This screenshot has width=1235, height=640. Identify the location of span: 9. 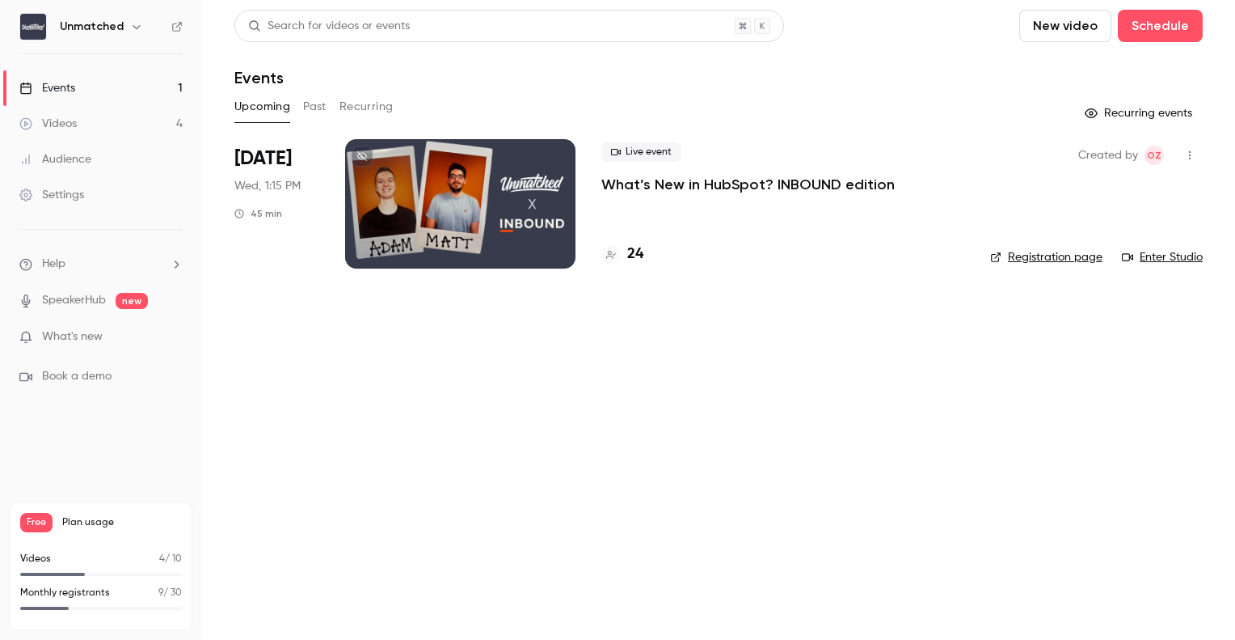
(161, 593).